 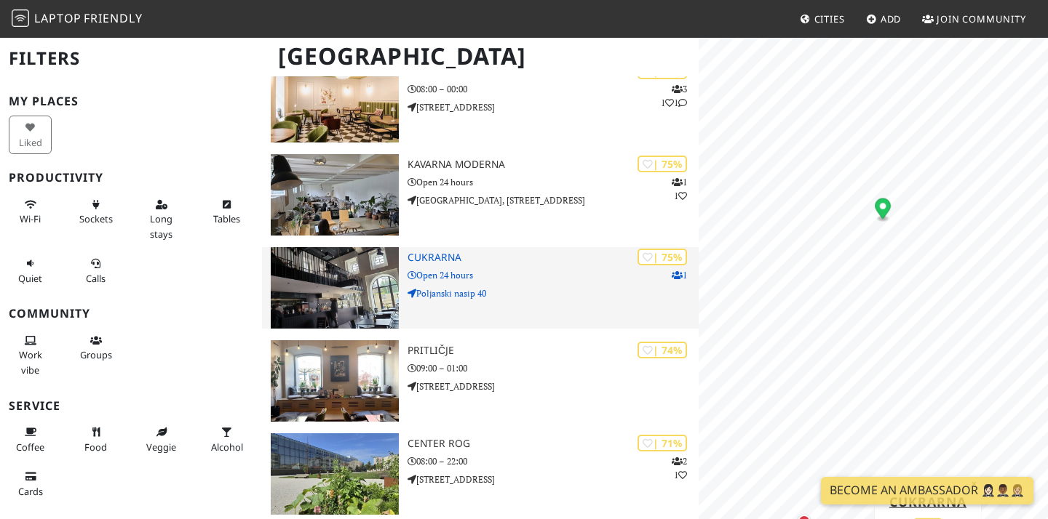 I want to click on img: Cukrarna, so click(x=335, y=288).